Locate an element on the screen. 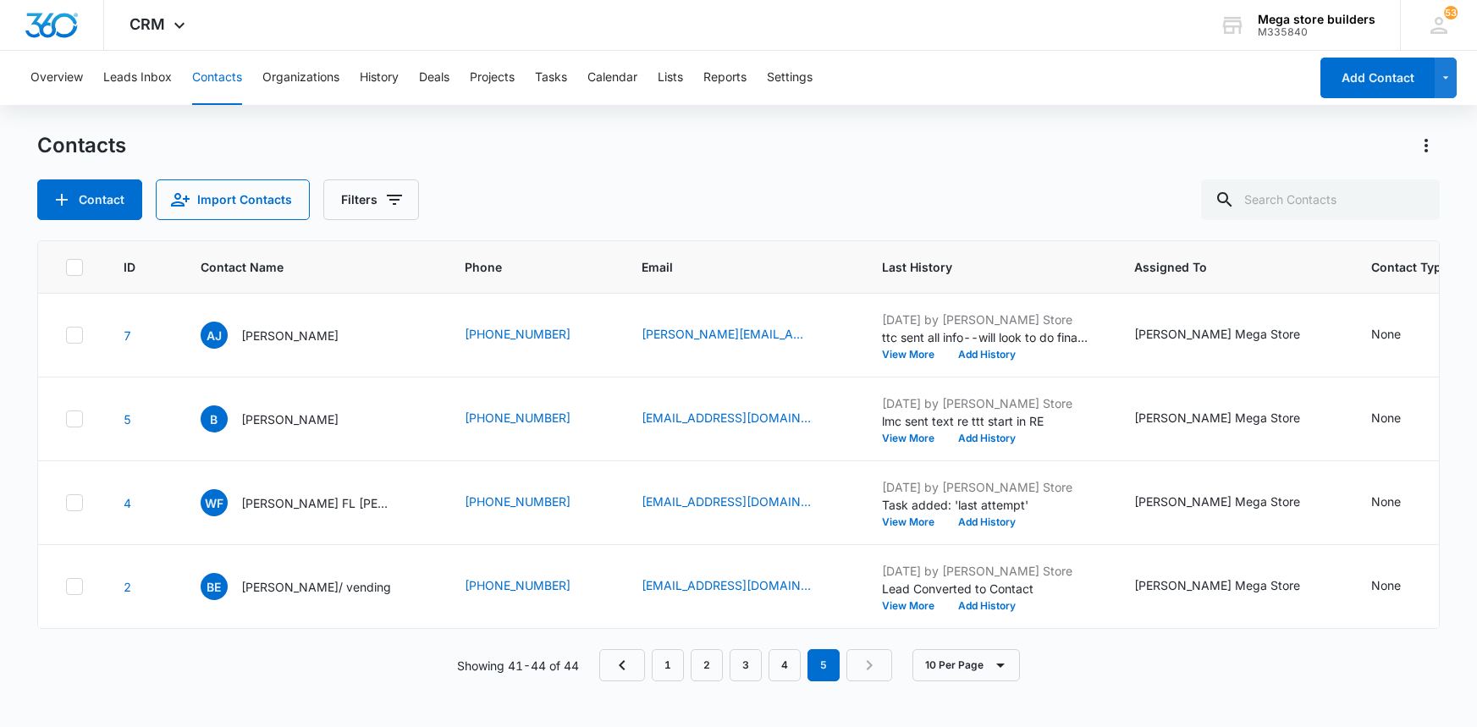 This screenshot has height=727, width=1477. button: Organizations is located at coordinates (300, 78).